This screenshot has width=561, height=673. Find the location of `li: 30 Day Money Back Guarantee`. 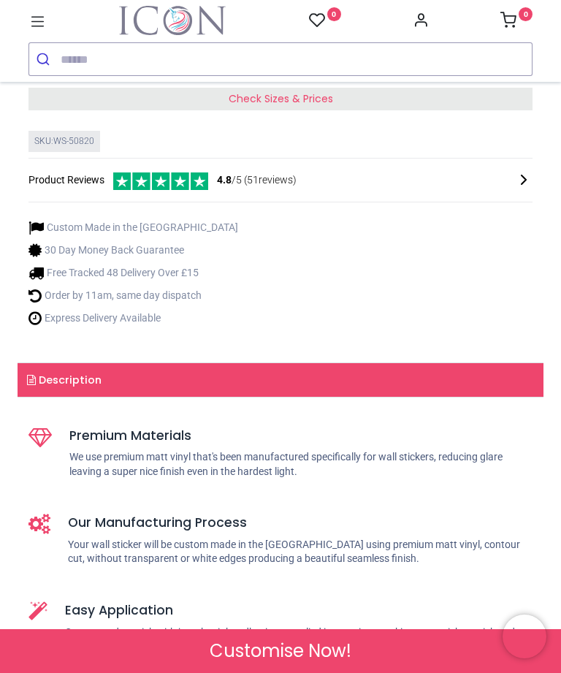

li: 30 Day Money Back Guarantee is located at coordinates (133, 250).